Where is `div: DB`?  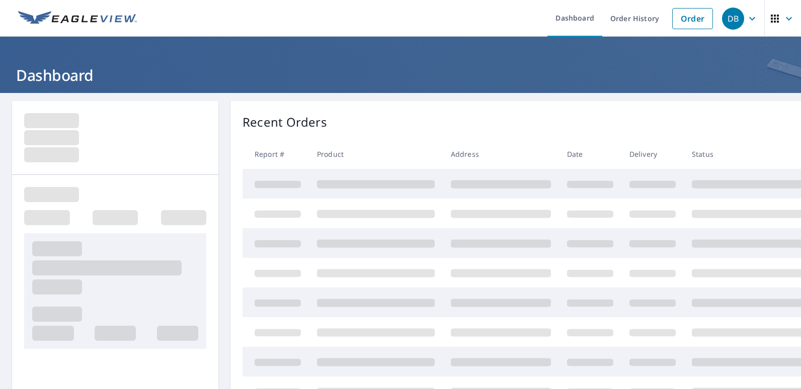
div: DB is located at coordinates (733, 19).